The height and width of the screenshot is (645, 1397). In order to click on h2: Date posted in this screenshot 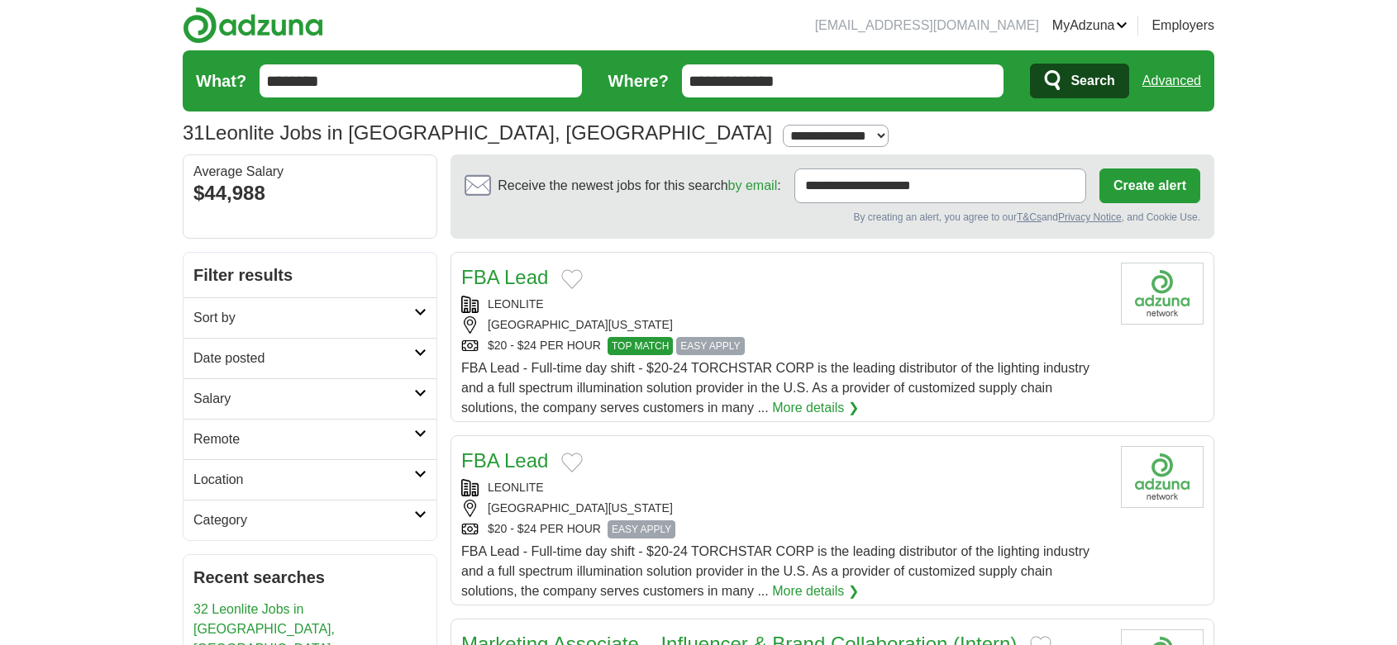, I will do `click(303, 359)`.